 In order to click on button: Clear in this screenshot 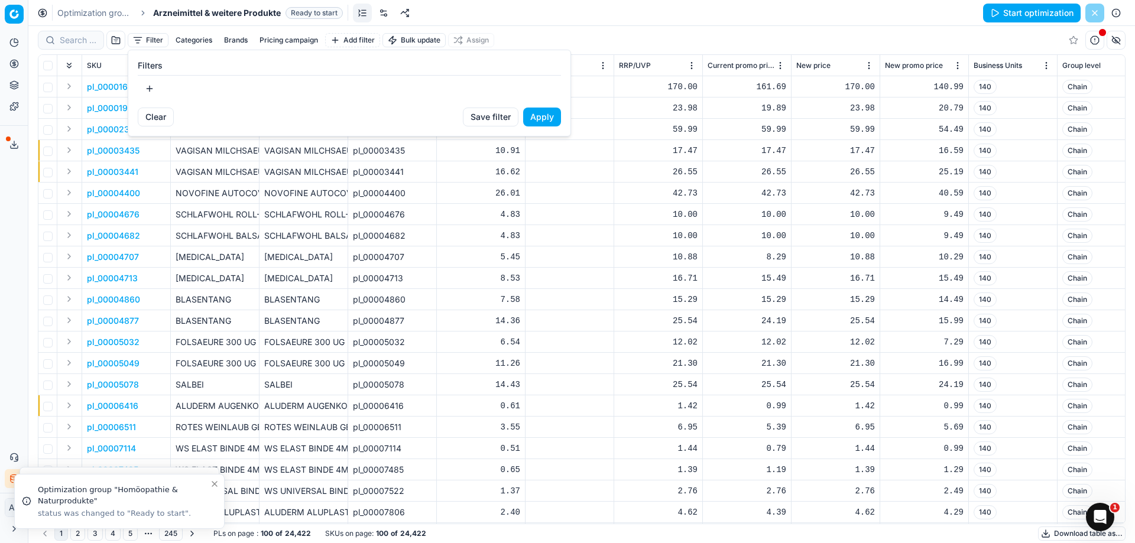, I will do `click(156, 117)`.